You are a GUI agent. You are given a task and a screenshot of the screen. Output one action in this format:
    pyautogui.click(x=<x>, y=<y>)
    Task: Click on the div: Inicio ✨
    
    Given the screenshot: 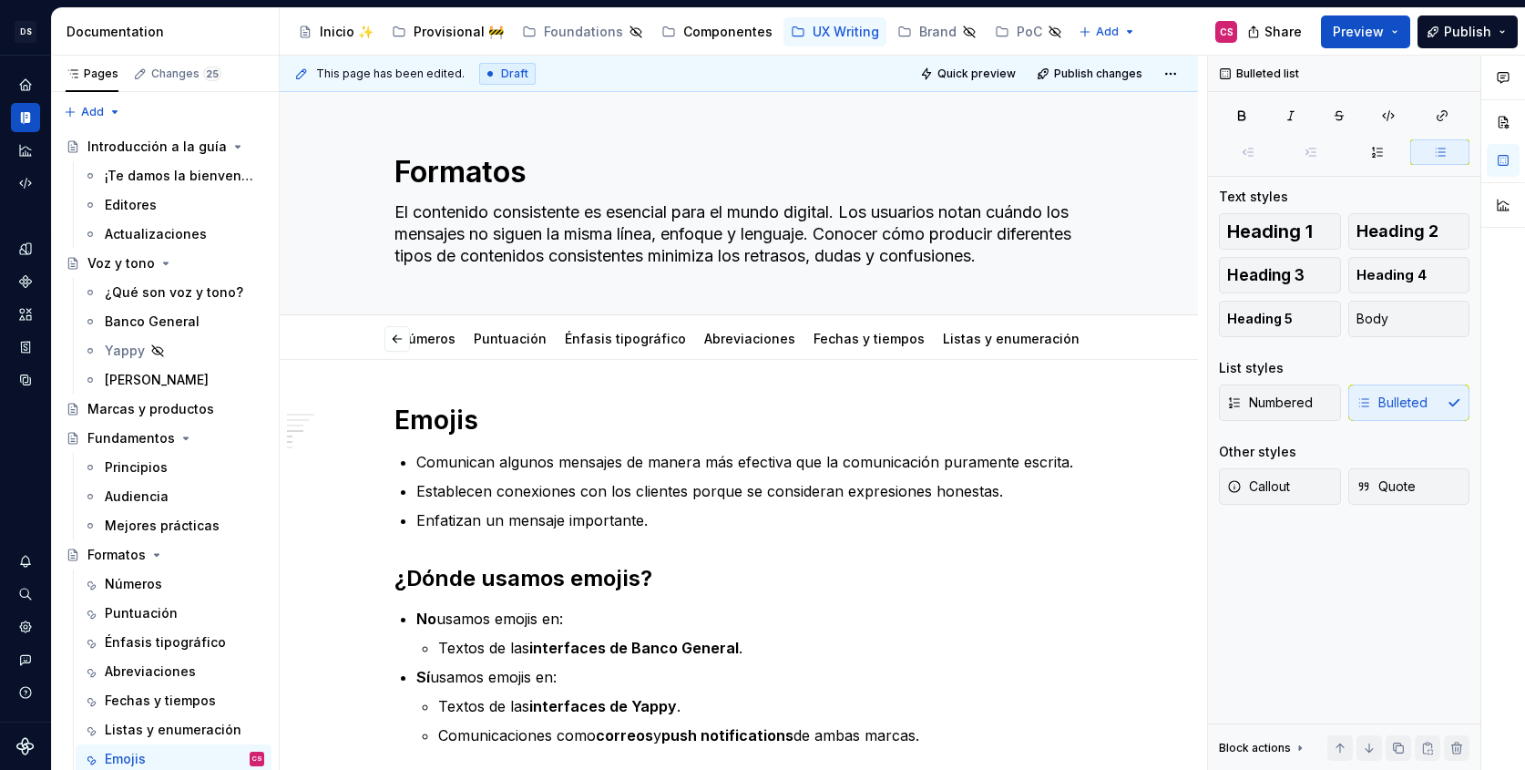 What is the action you would take?
    pyautogui.click(x=346, y=32)
    